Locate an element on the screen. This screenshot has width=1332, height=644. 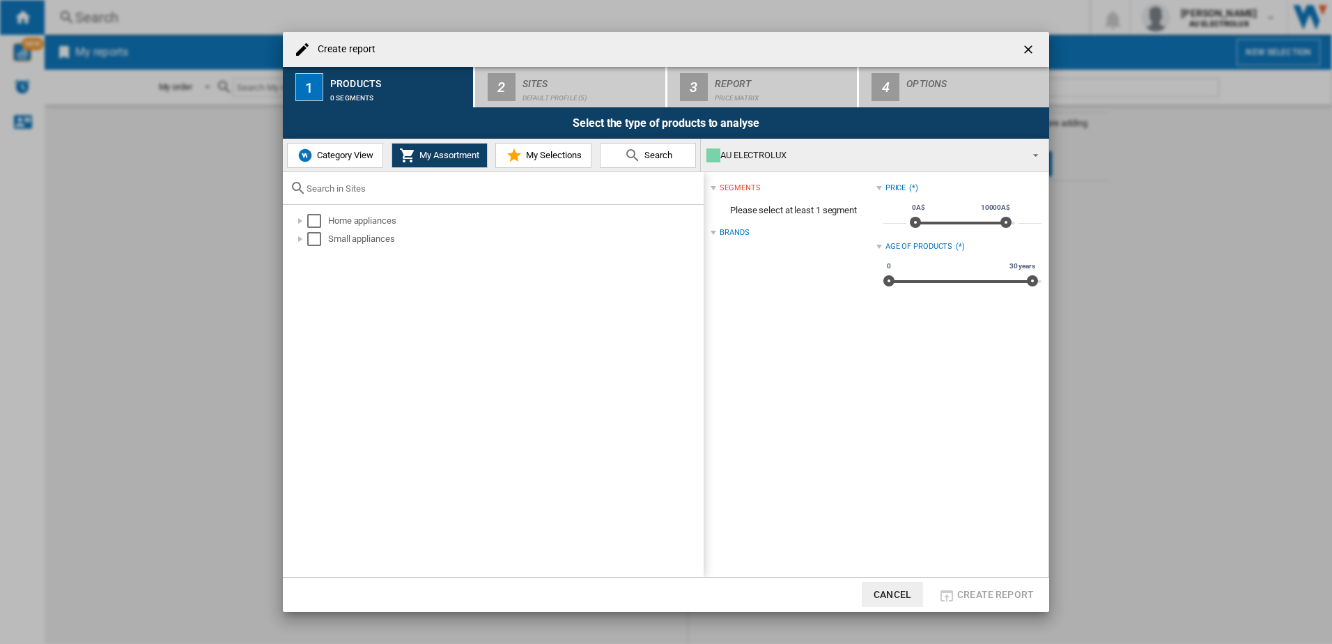
div: Select the type of products to analyse is located at coordinates (666, 123).